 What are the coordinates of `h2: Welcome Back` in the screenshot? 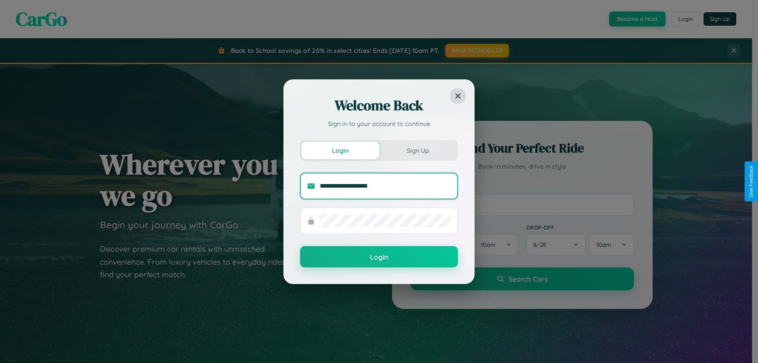 It's located at (379, 105).